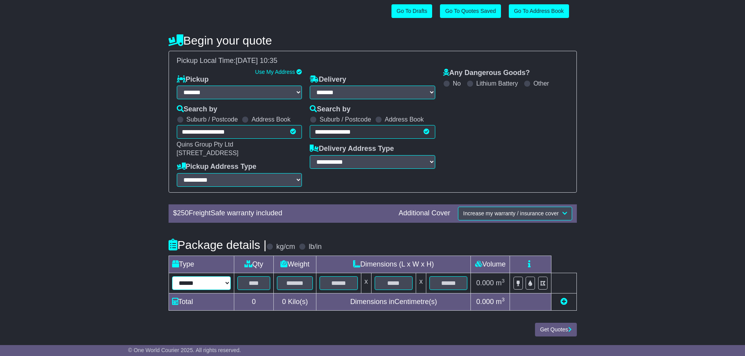 This screenshot has width=745, height=356. What do you see at coordinates (286, 247) in the screenshot?
I see `label: kg/cm` at bounding box center [286, 247].